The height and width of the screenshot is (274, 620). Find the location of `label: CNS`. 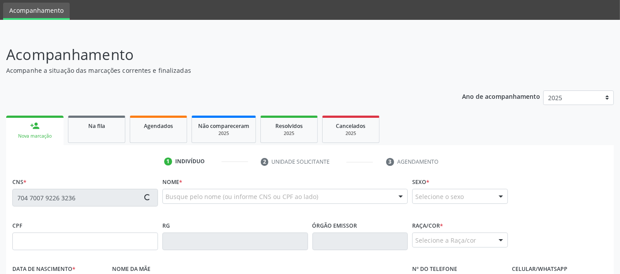

label: CNS is located at coordinates (19, 182).